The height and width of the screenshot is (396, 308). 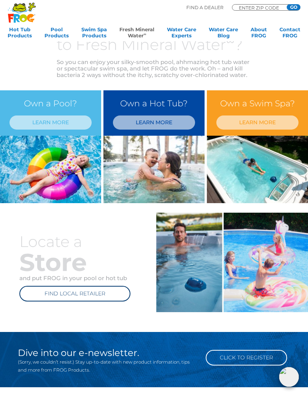 What do you see at coordinates (137, 34) in the screenshot?
I see `a: Fresh MineralWater∞` at bounding box center [137, 34].